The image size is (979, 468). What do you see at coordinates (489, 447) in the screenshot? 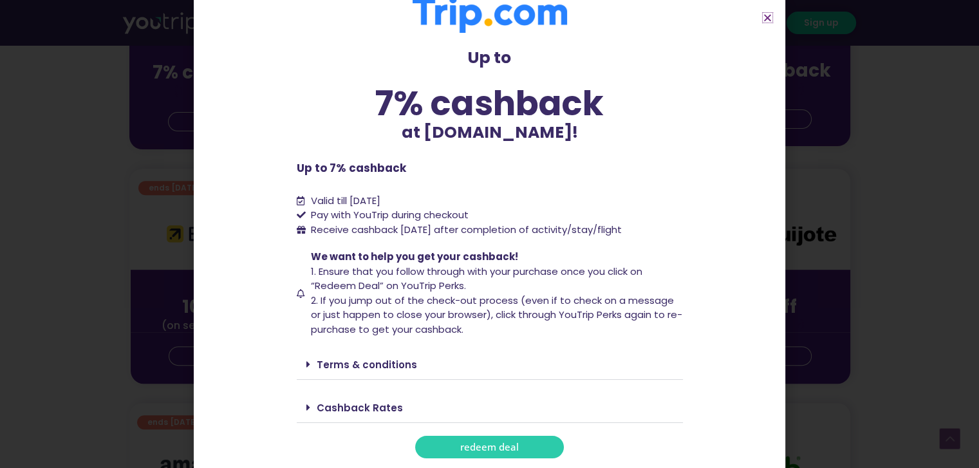
I see `a: redeem deal` at bounding box center [489, 447].